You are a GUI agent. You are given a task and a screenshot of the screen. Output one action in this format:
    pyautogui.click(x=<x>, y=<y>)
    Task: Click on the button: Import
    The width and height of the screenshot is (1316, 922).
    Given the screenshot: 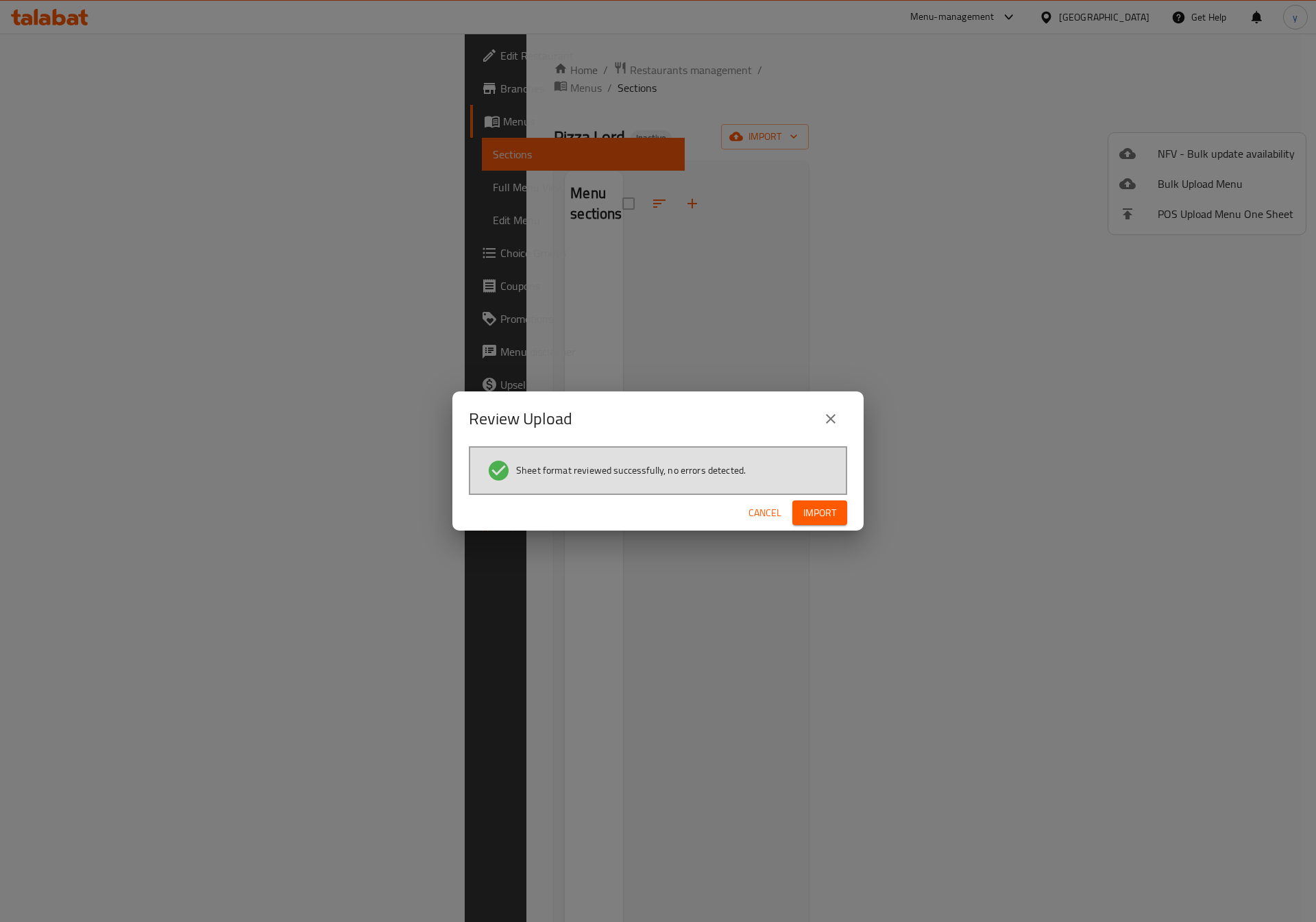 What is the action you would take?
    pyautogui.click(x=820, y=513)
    